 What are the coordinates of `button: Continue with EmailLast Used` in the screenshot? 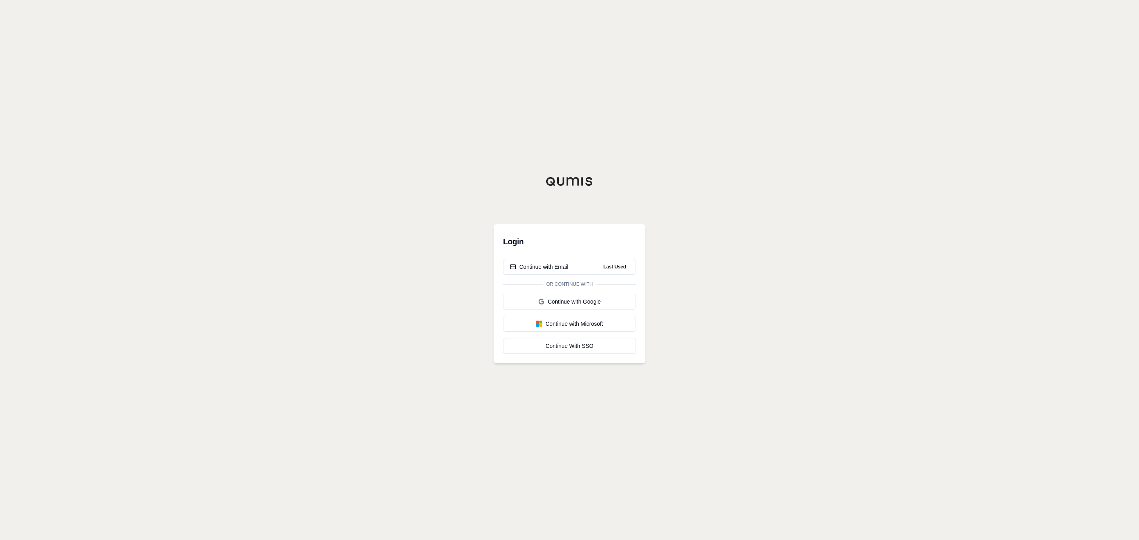 It's located at (569, 267).